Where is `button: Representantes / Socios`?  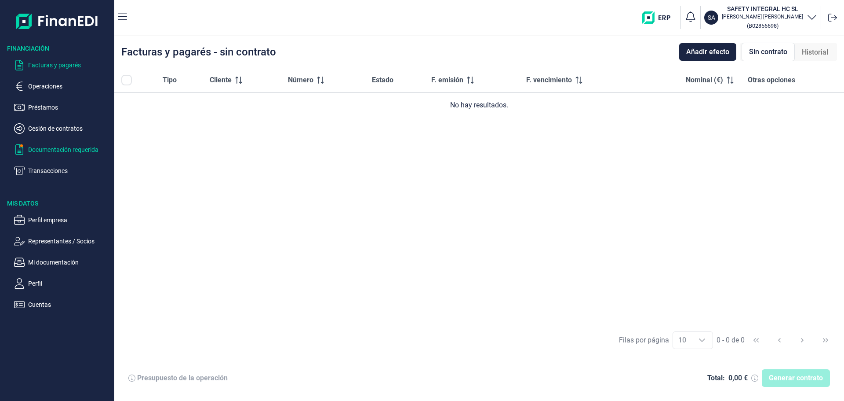 button: Representantes / Socios is located at coordinates (62, 241).